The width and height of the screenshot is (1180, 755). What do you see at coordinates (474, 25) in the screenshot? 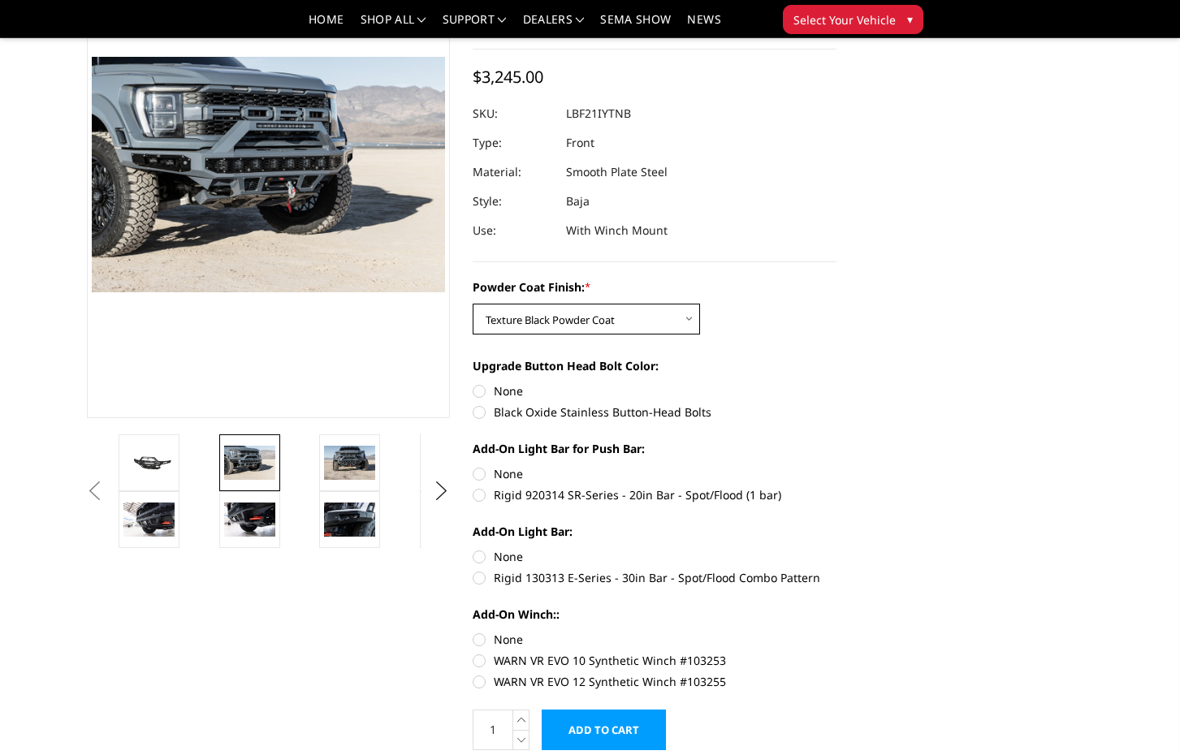
I see `a: Support` at bounding box center [474, 25].